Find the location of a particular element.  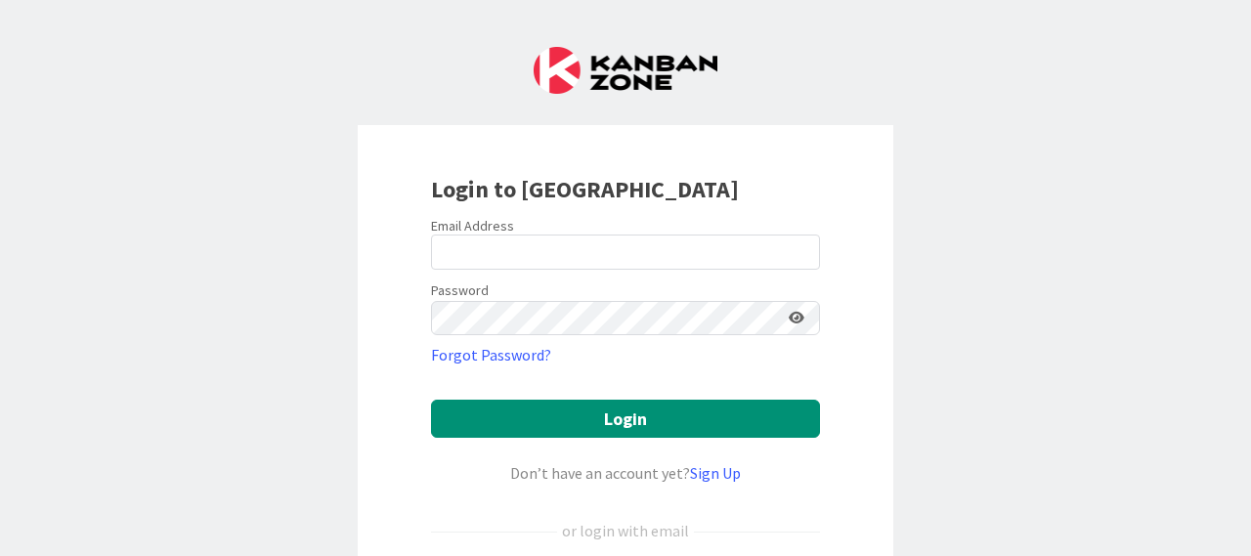

a: Sign Up is located at coordinates (715, 473).